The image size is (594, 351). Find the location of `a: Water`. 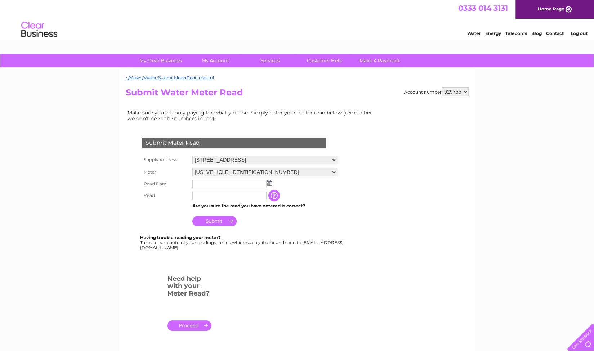

a: Water is located at coordinates (474, 33).